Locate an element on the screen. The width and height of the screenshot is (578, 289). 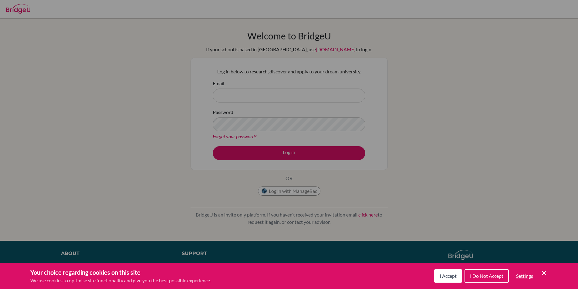
button: I Accept is located at coordinates (448, 276).